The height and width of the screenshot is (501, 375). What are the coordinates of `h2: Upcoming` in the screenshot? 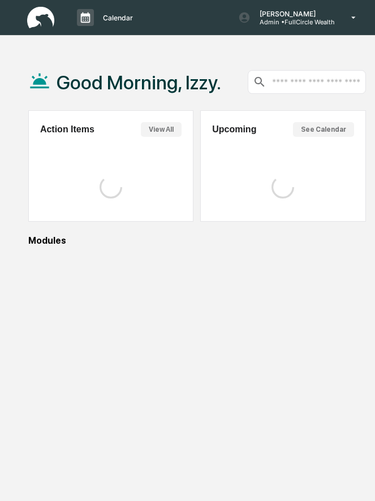 It's located at (234, 129).